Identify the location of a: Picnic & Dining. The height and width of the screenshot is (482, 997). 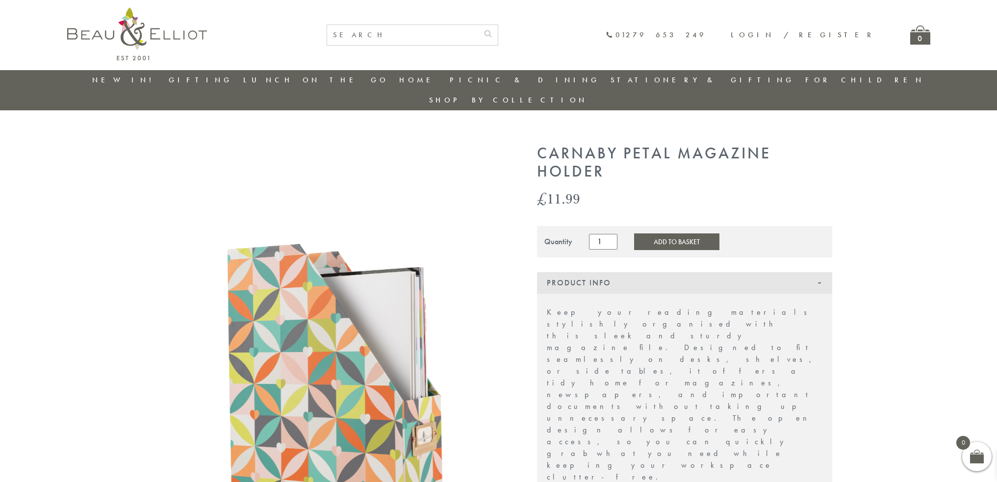
(525, 80).